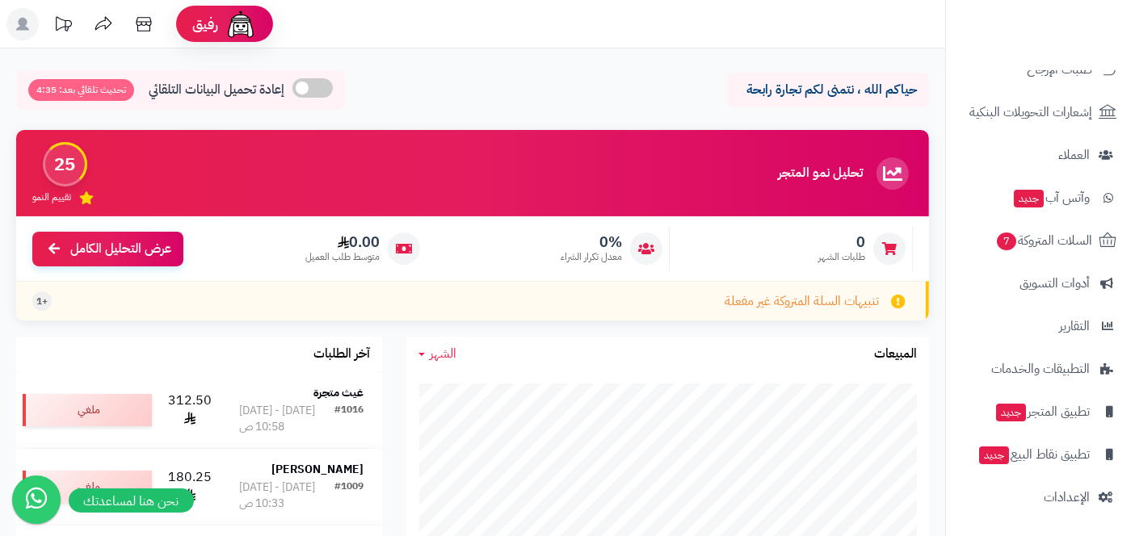  What do you see at coordinates (81, 90) in the screenshot?
I see `span: تحديث تلقائي بعد: 4:35` at bounding box center [81, 90].